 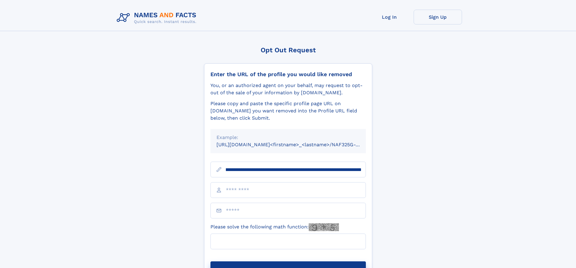 What do you see at coordinates (438, 17) in the screenshot?
I see `a: Sign Up` at bounding box center [438, 17].